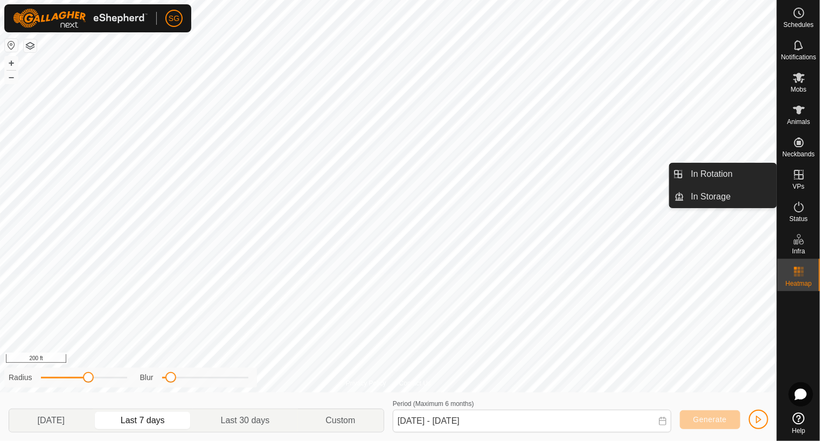  What do you see at coordinates (799, 25) in the screenshot?
I see `span: Schedules` at bounding box center [799, 25].